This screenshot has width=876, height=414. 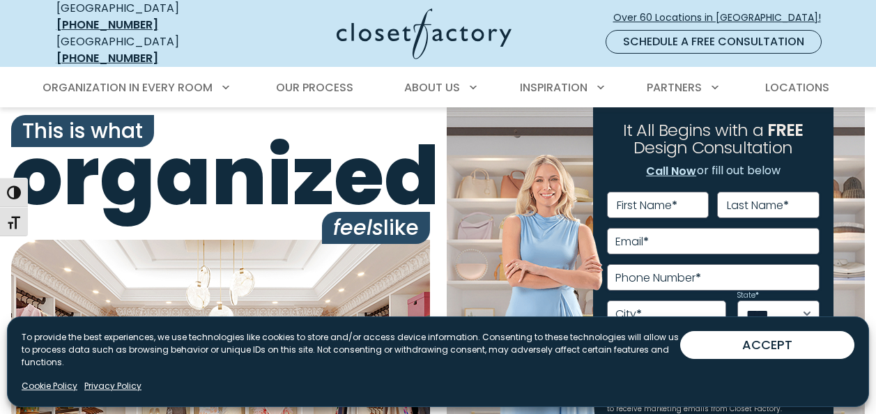 I want to click on img: Closet Factory Logo, so click(x=424, y=33).